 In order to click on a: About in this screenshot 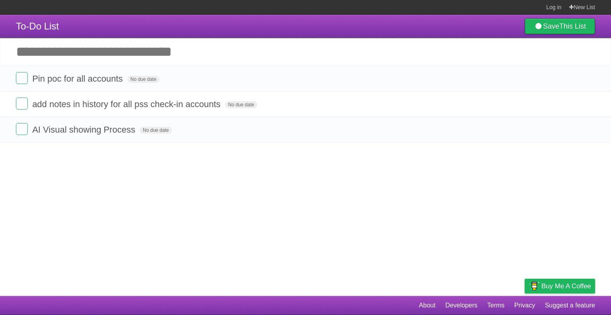, I will do `click(427, 305)`.